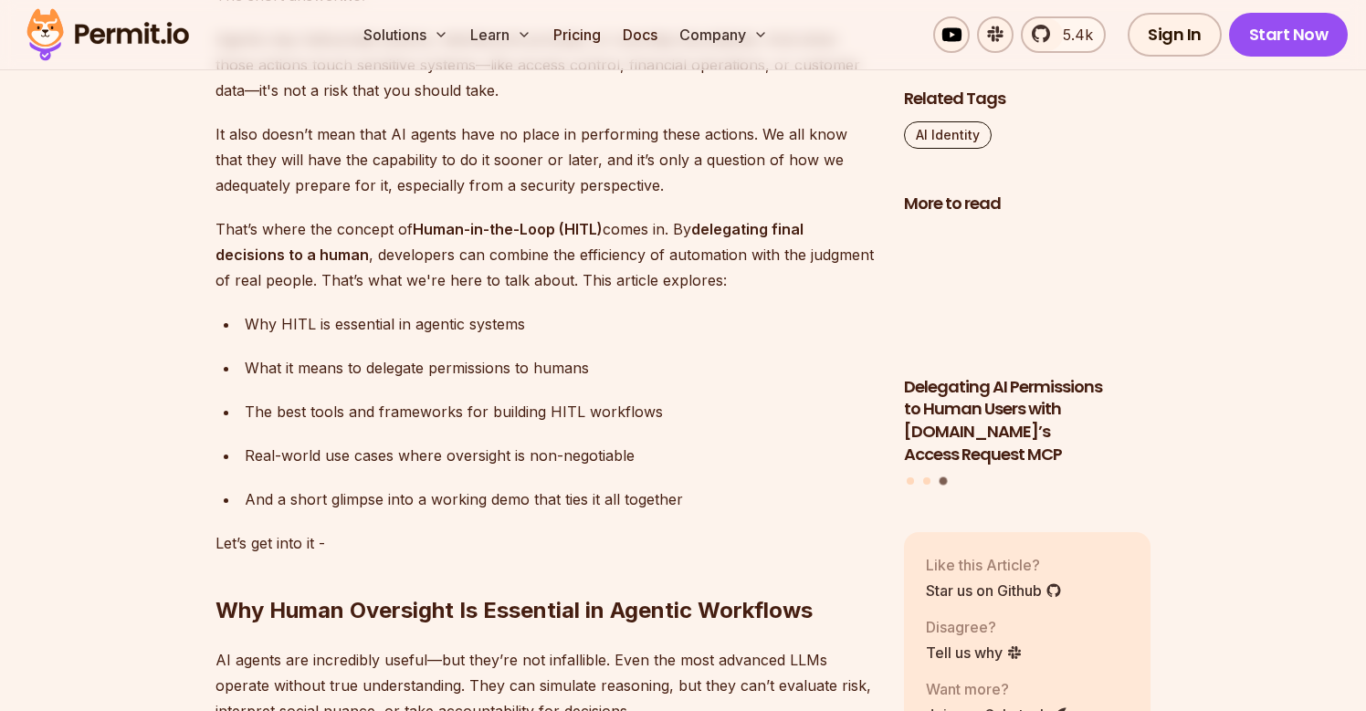  What do you see at coordinates (405, 35) in the screenshot?
I see `button: Solutions` at bounding box center [405, 35].